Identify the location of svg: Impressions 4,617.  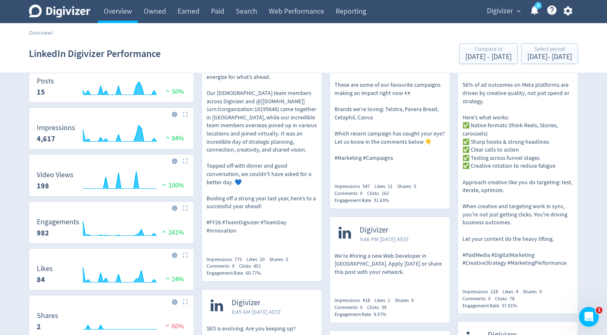
(111, 135).